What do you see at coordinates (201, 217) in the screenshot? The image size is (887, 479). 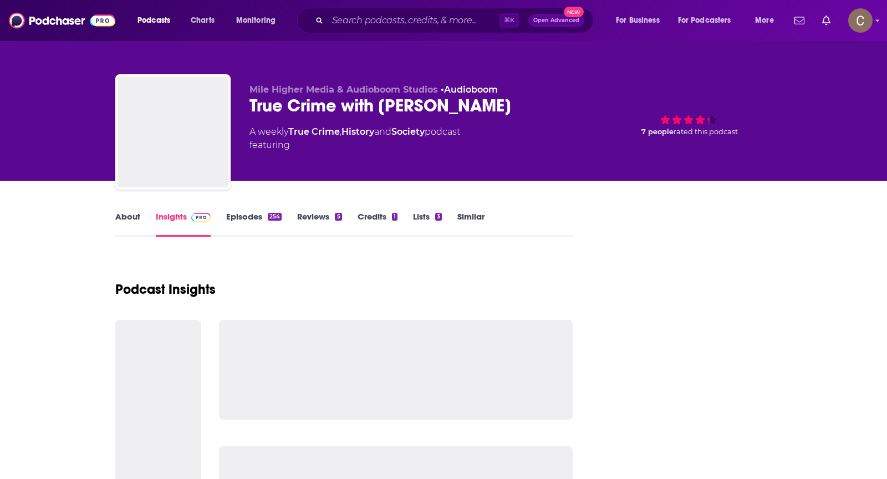 I see `img: Podchaser Pro` at bounding box center [201, 217].